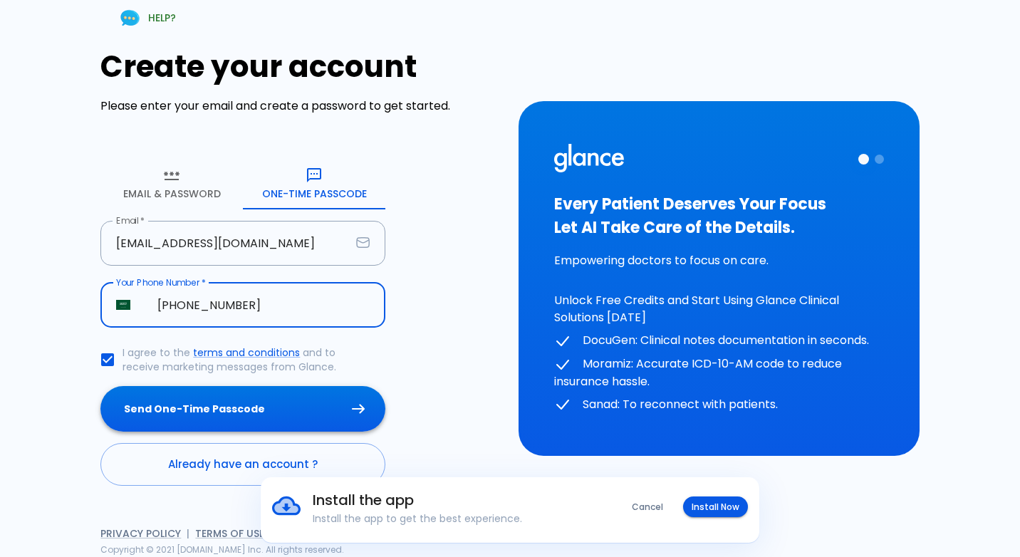 This screenshot has height=557, width=1020. What do you see at coordinates (449, 518) in the screenshot?
I see `p: Install the app to get the best experience.` at bounding box center [449, 518].